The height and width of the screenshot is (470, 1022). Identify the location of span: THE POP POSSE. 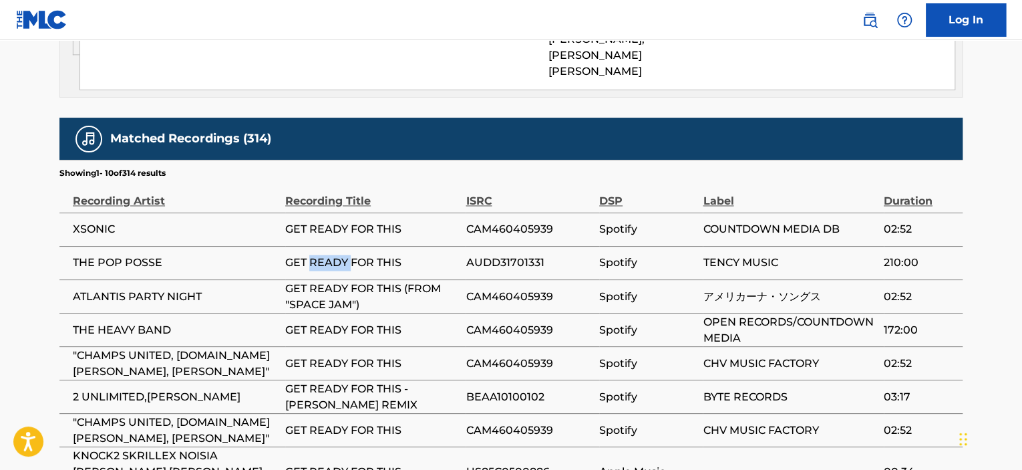
(176, 263).